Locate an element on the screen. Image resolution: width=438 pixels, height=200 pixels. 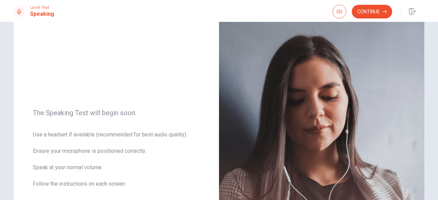
span: The Speaking Test will begin soon. is located at coordinates (116, 113).